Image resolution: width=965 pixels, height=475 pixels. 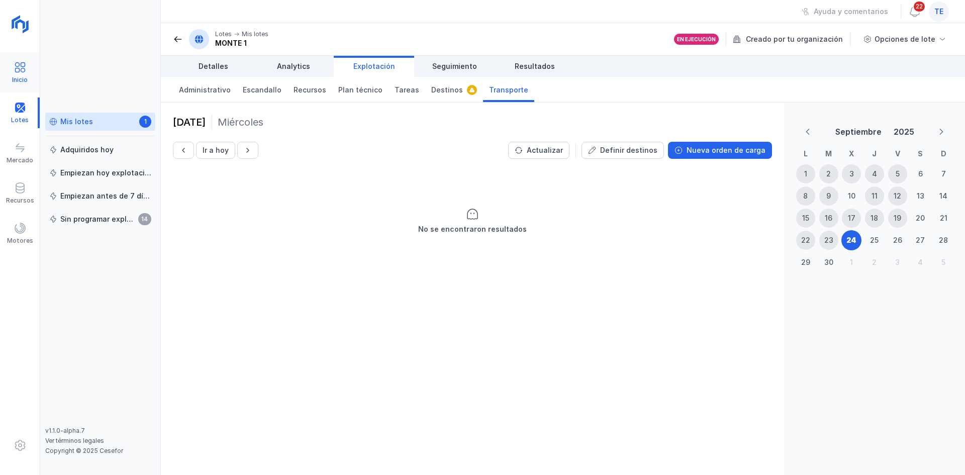 I want to click on span: Seguimiento, so click(x=454, y=66).